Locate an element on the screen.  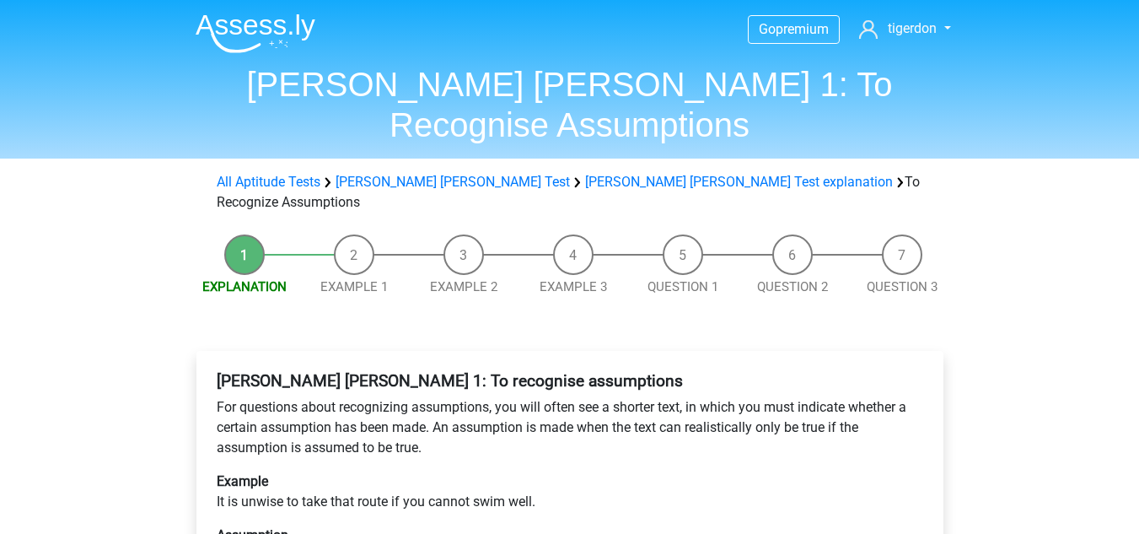
a: Question 1 is located at coordinates (683, 287).